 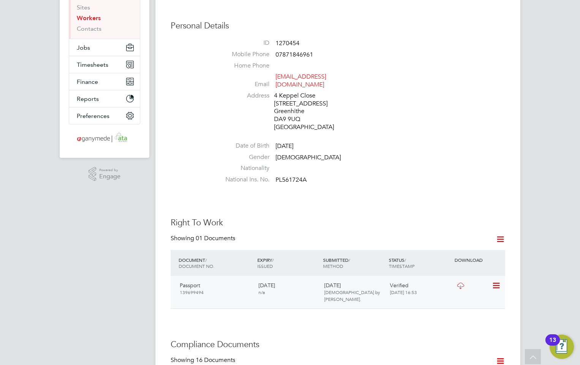 What do you see at coordinates (338, 223) in the screenshot?
I see `h3: Right To Work` at bounding box center [338, 223].